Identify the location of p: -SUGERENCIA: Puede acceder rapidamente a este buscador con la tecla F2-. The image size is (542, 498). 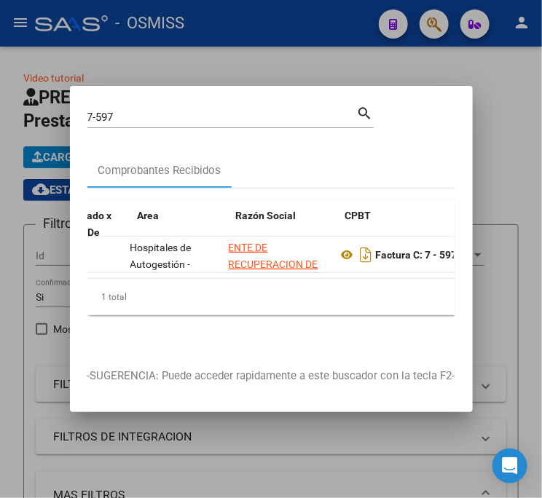
(271, 376).